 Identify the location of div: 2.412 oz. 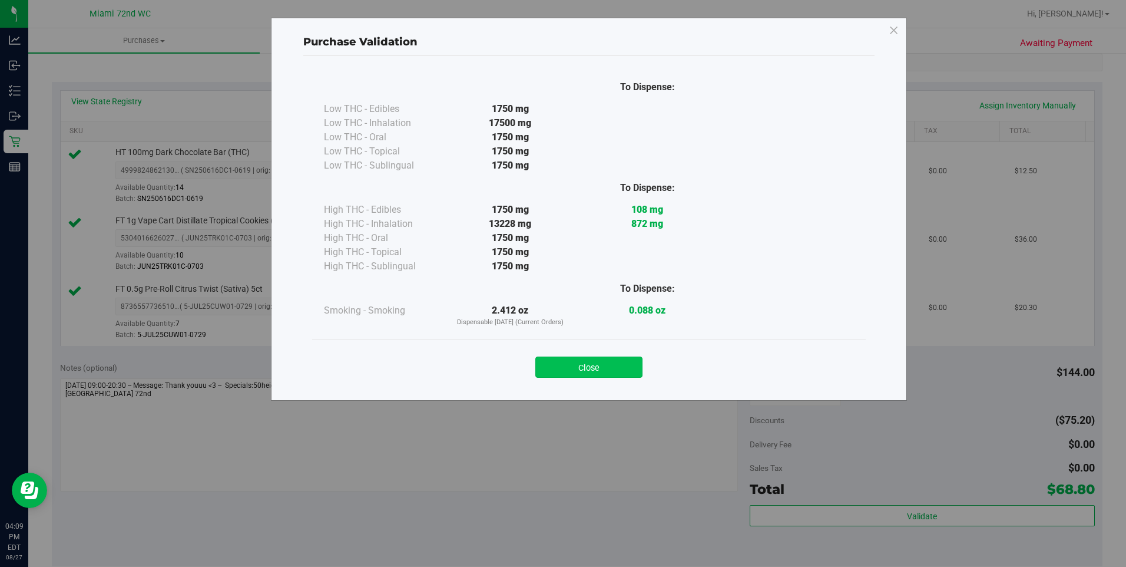
(510, 315).